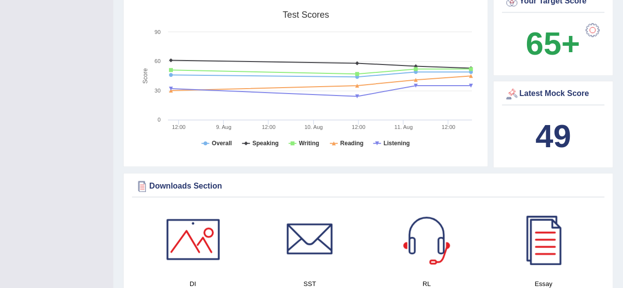 The image size is (623, 288). I want to click on tspan: Score, so click(145, 76).